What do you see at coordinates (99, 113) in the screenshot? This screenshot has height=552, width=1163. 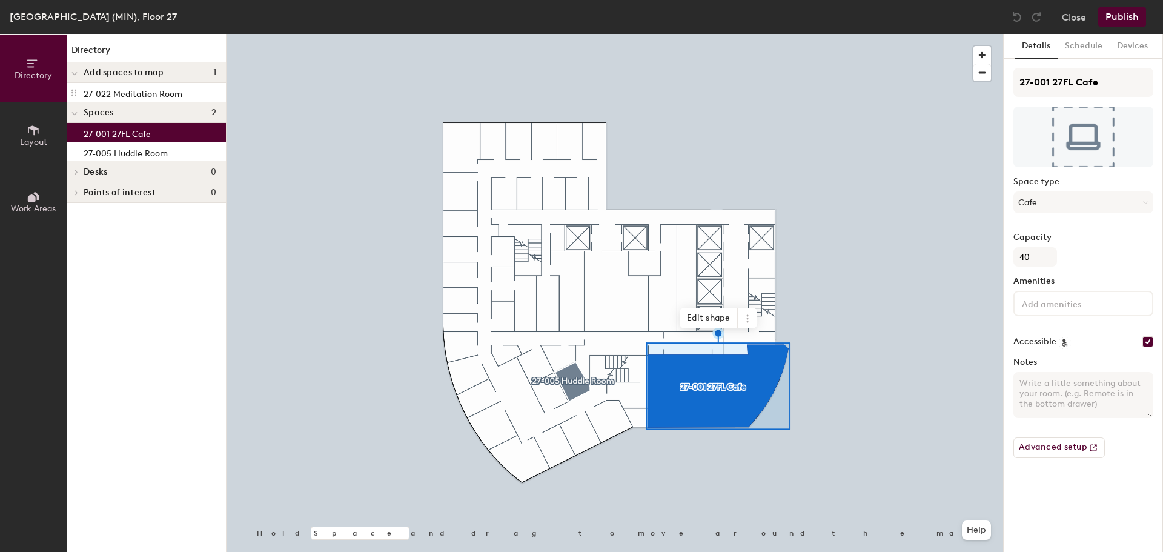 I see `span: Spaces` at bounding box center [99, 113].